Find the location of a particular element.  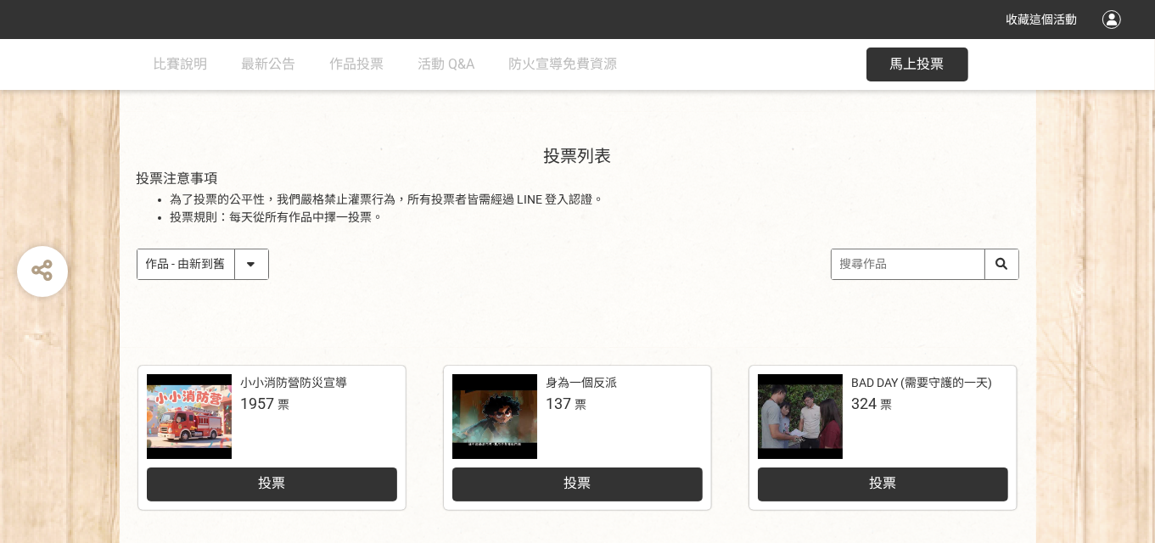

span: 活動 Q&A is located at coordinates (446, 64).